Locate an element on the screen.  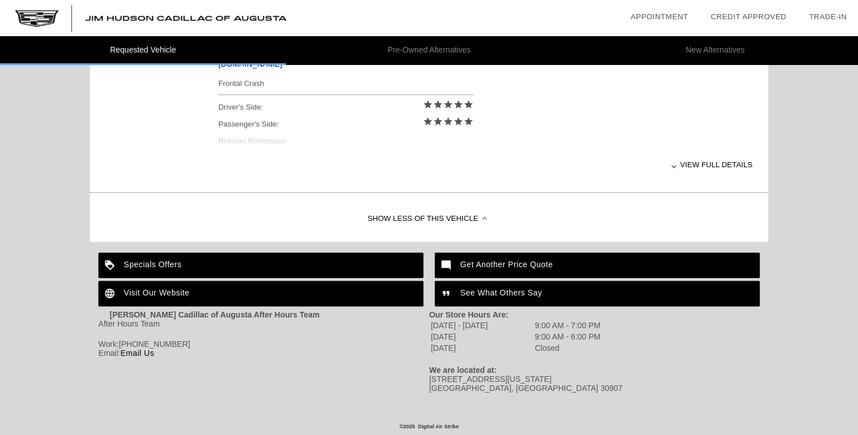
li: Pre-Owned Alternatives is located at coordinates (429, 50).